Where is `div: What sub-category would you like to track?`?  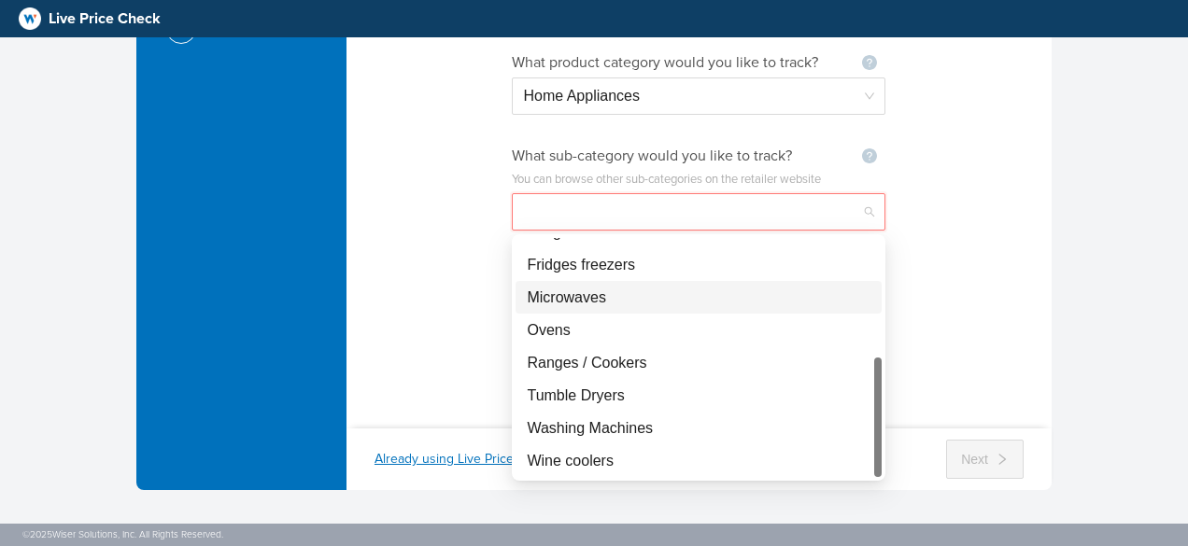 div: What sub-category would you like to track? is located at coordinates (664, 156).